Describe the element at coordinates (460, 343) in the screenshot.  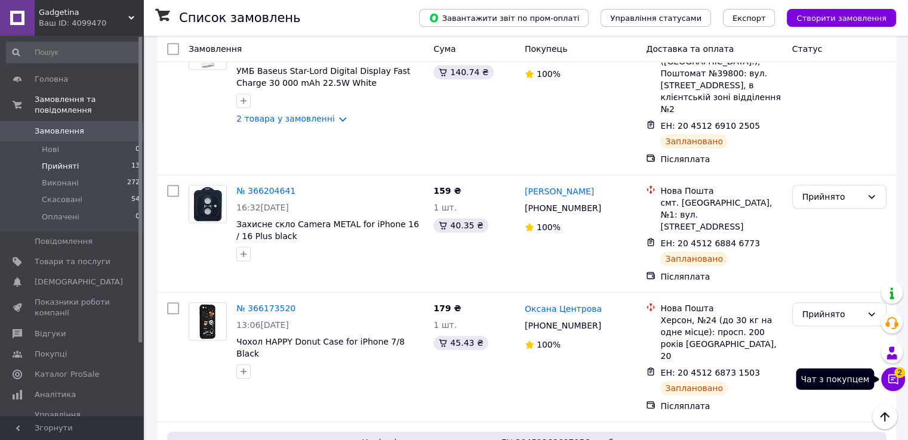
I see `div: 45.43 ₴` at that location.